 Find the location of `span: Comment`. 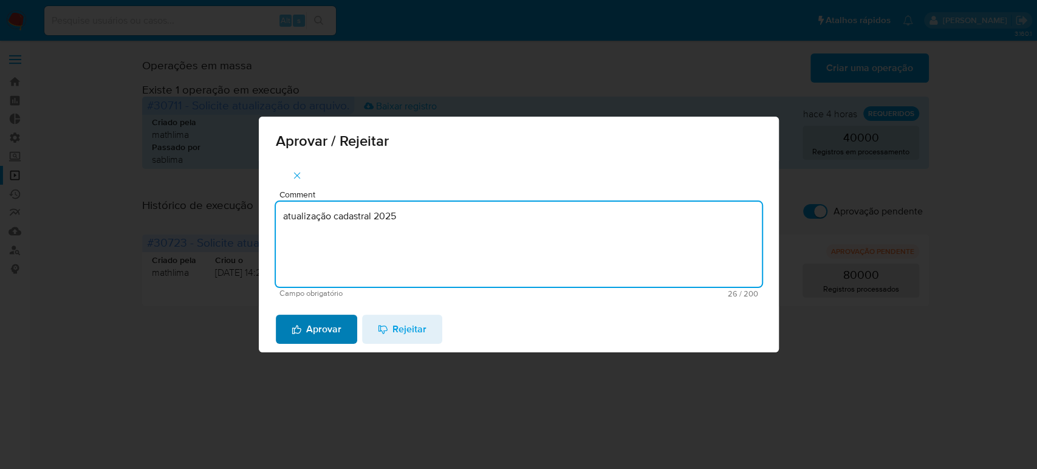

span: Comment is located at coordinates (523, 194).